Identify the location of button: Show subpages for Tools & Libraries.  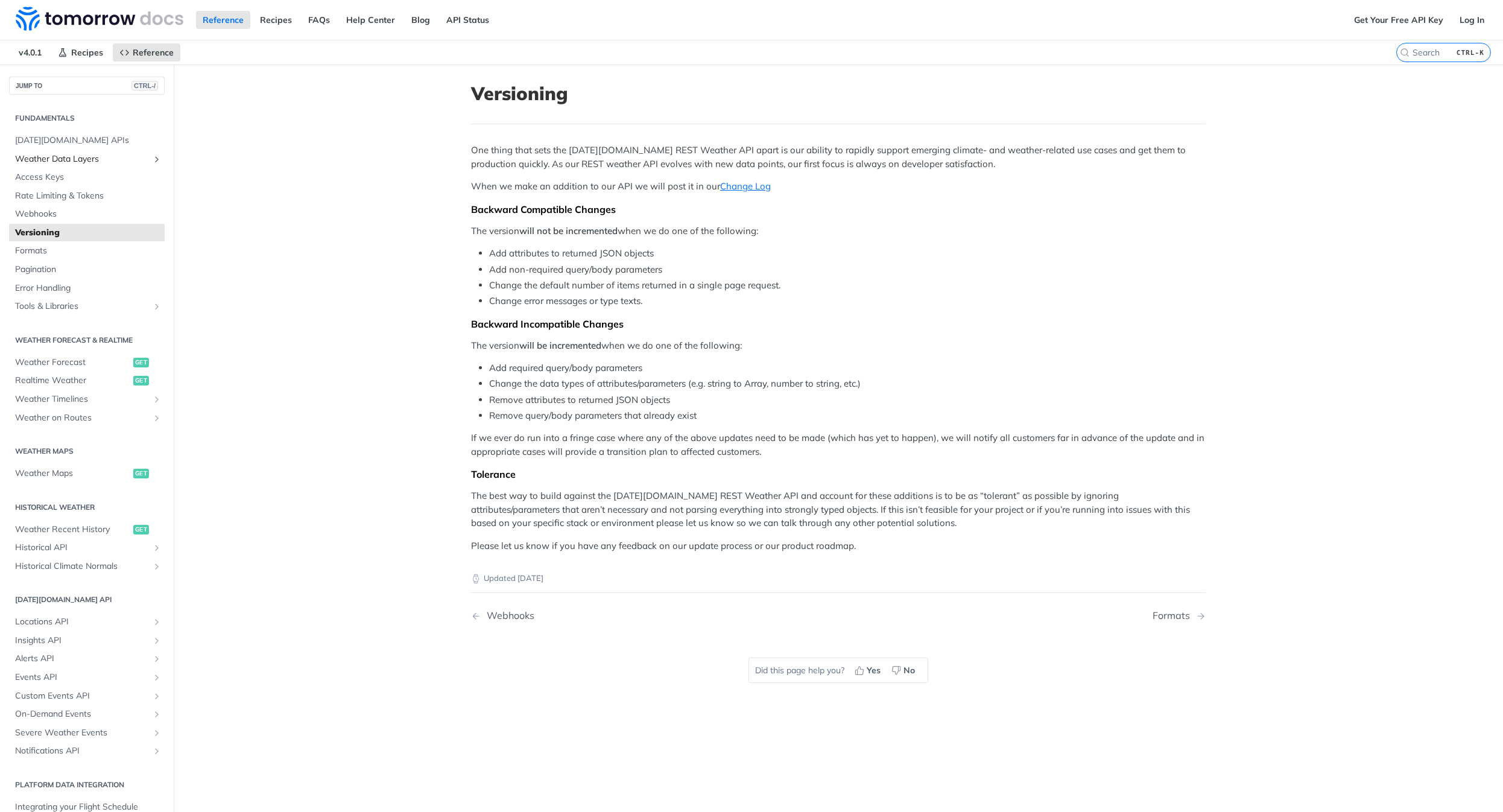
(157, 306).